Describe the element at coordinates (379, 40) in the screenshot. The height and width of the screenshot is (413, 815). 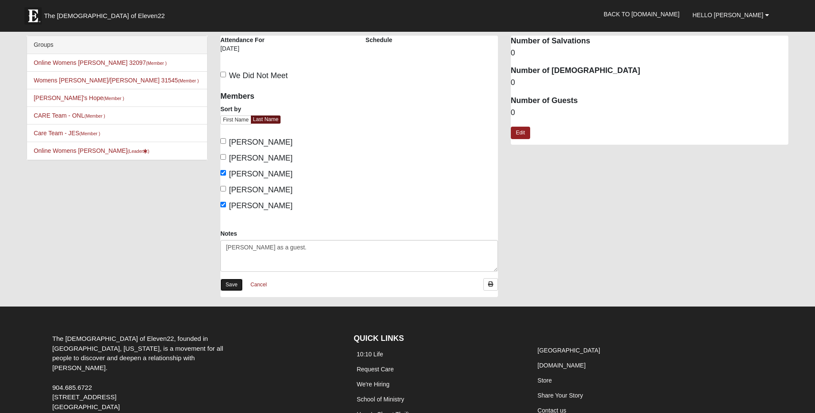
I see `label: Schedule` at that location.